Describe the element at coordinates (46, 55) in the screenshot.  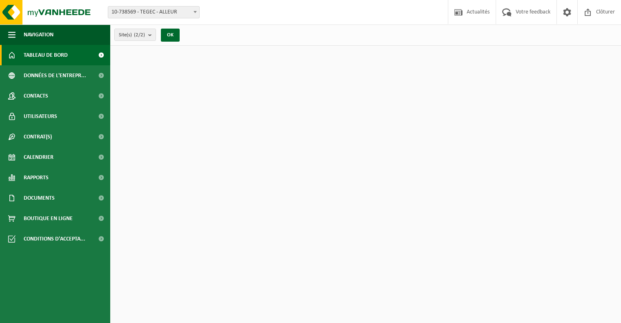
I see `span: Tableau de bord` at that location.